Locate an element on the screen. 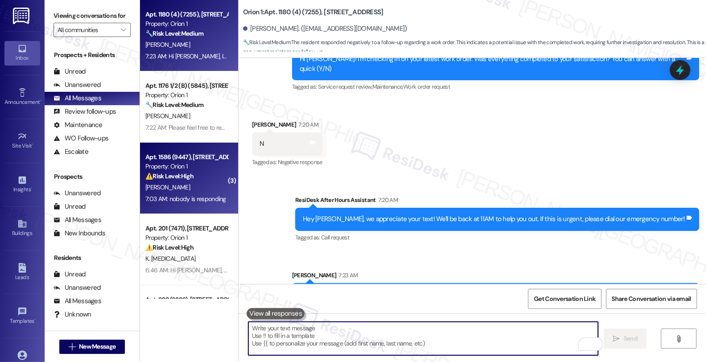  button: Share Conversation via email is located at coordinates (651, 299).